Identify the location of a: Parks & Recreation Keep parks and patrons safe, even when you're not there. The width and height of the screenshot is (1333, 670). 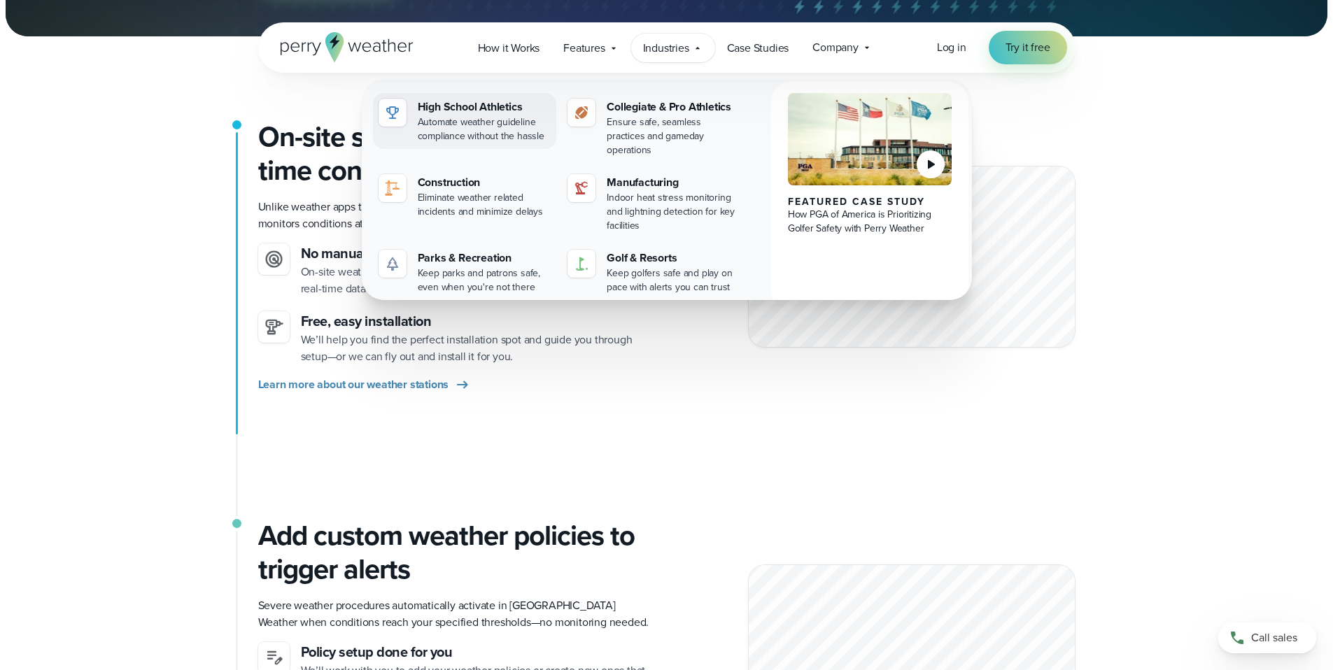
(465, 272).